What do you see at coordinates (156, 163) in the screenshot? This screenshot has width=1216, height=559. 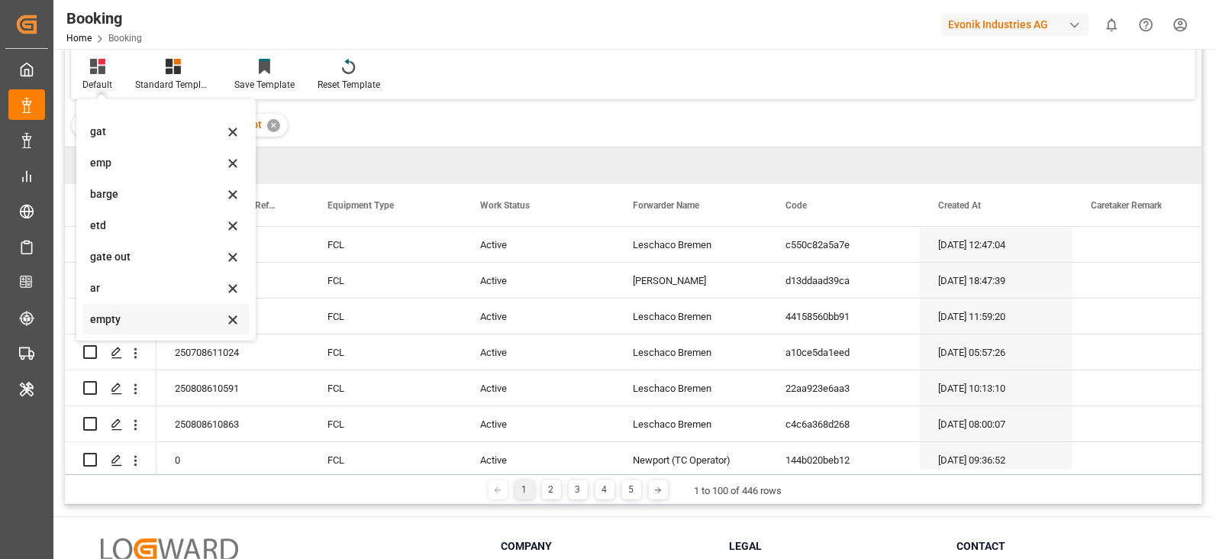 I see `div: emp` at bounding box center [156, 163].